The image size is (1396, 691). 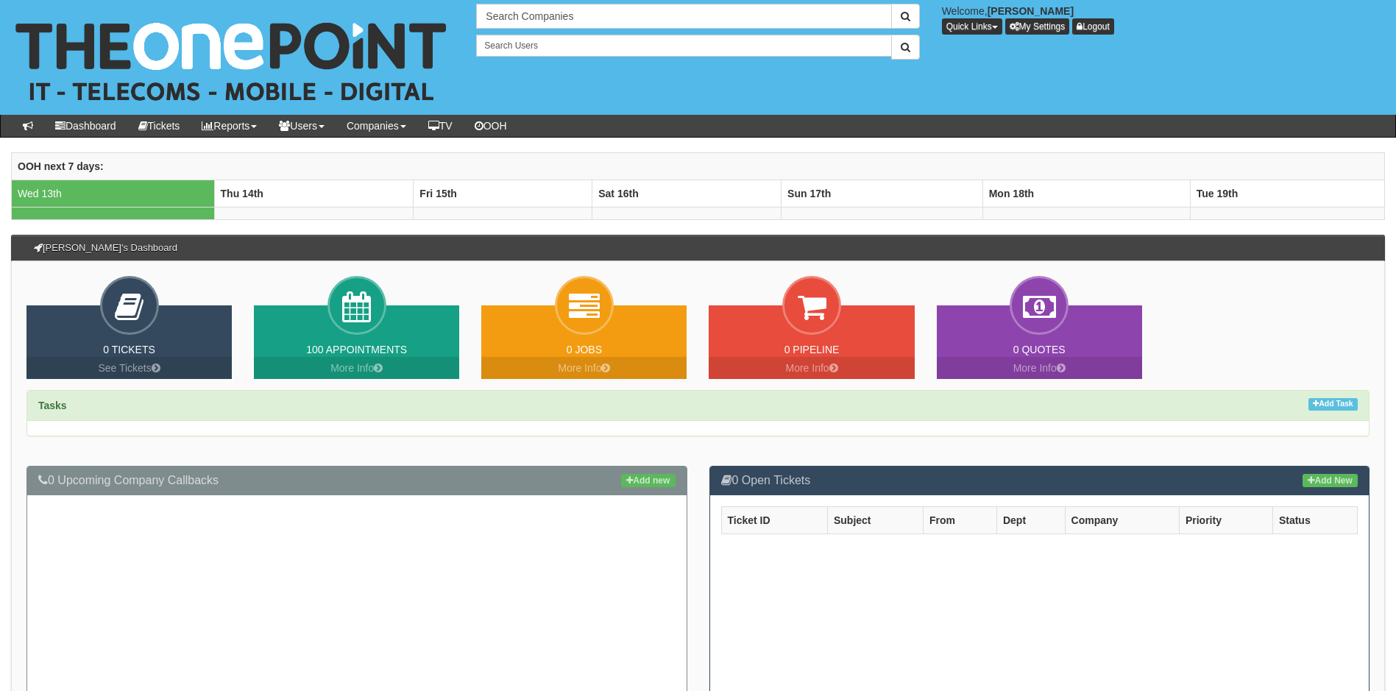 I want to click on h3: 0 Open Tickets, so click(x=1040, y=481).